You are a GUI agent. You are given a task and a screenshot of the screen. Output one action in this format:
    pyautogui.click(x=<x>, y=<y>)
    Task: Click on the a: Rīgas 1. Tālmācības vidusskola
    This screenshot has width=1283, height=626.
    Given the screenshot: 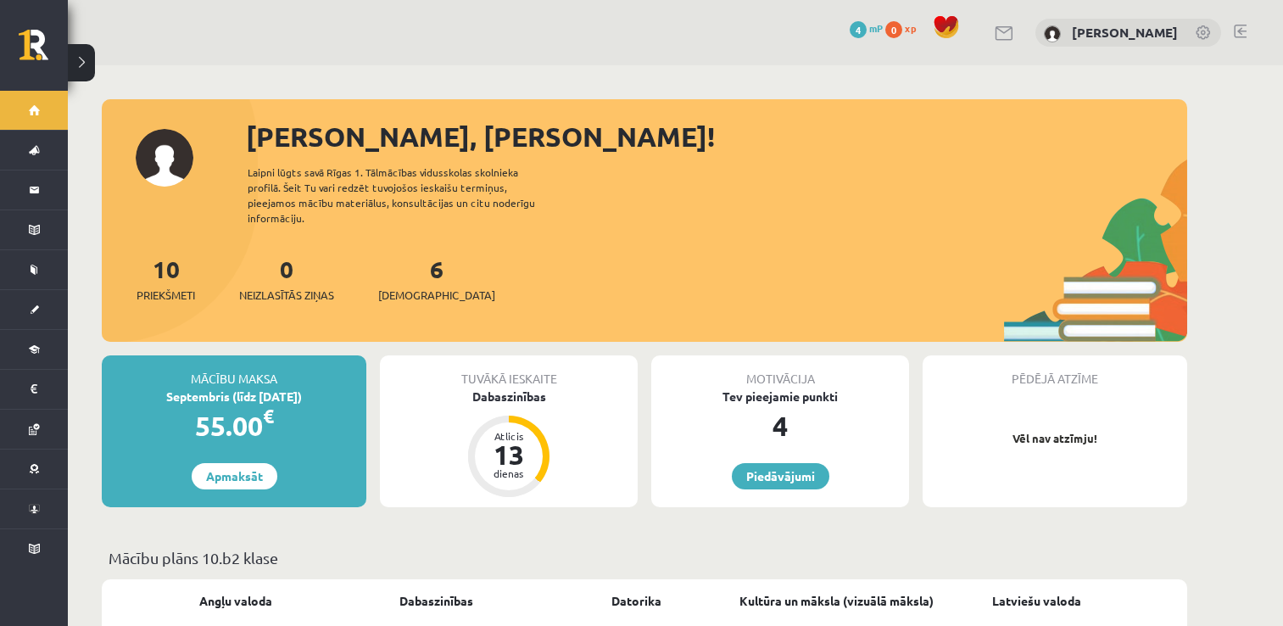 What is the action you would take?
    pyautogui.click(x=43, y=51)
    